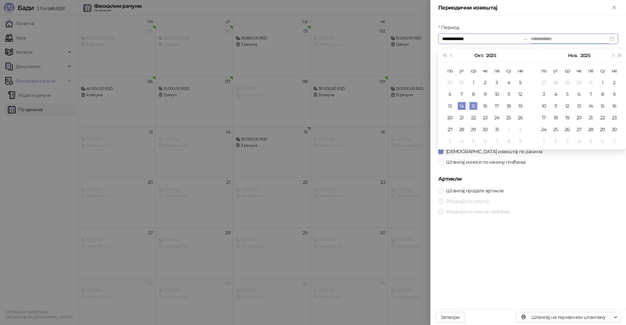 The height and width of the screenshot is (325, 626). I want to click on td: 2025-10-07, so click(461, 94).